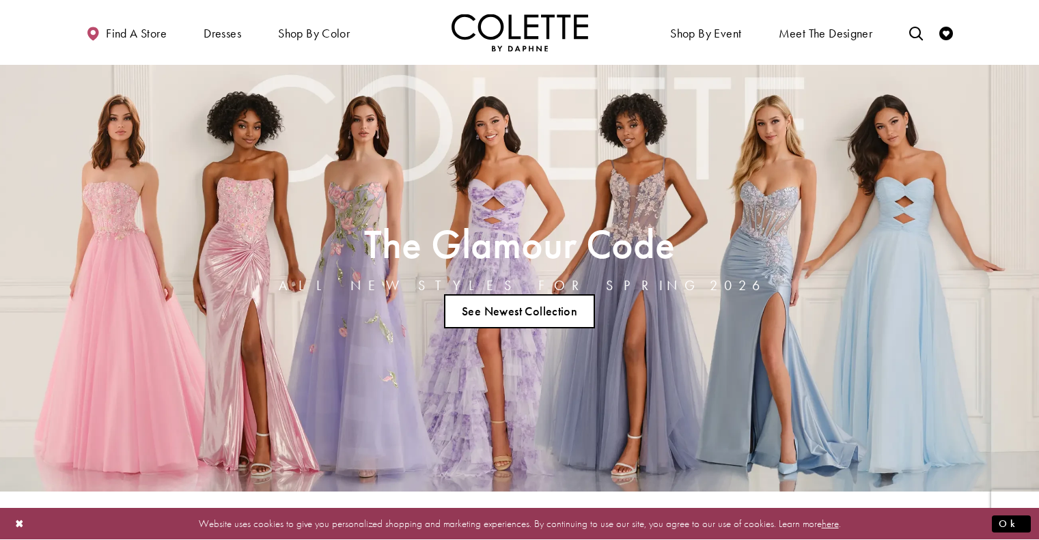  Describe the element at coordinates (830, 524) in the screenshot. I see `a: here` at that location.